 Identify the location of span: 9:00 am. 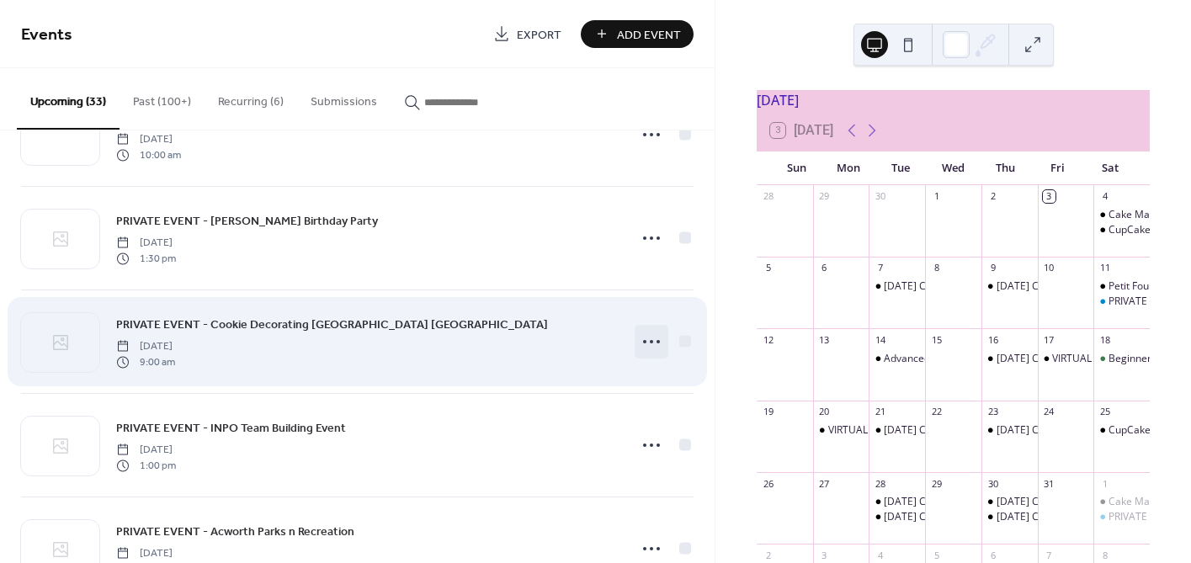
(146, 362).